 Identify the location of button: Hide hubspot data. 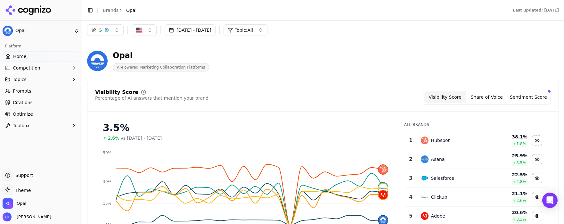
(537, 140).